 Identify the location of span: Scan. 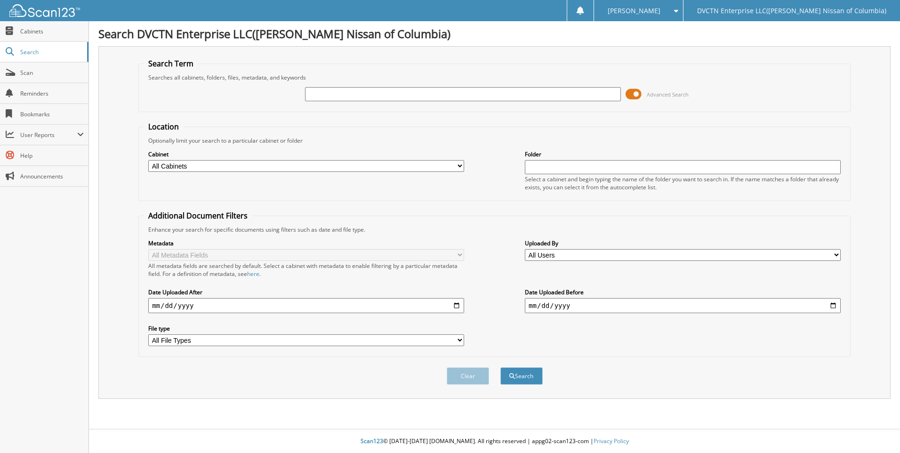
(52, 72).